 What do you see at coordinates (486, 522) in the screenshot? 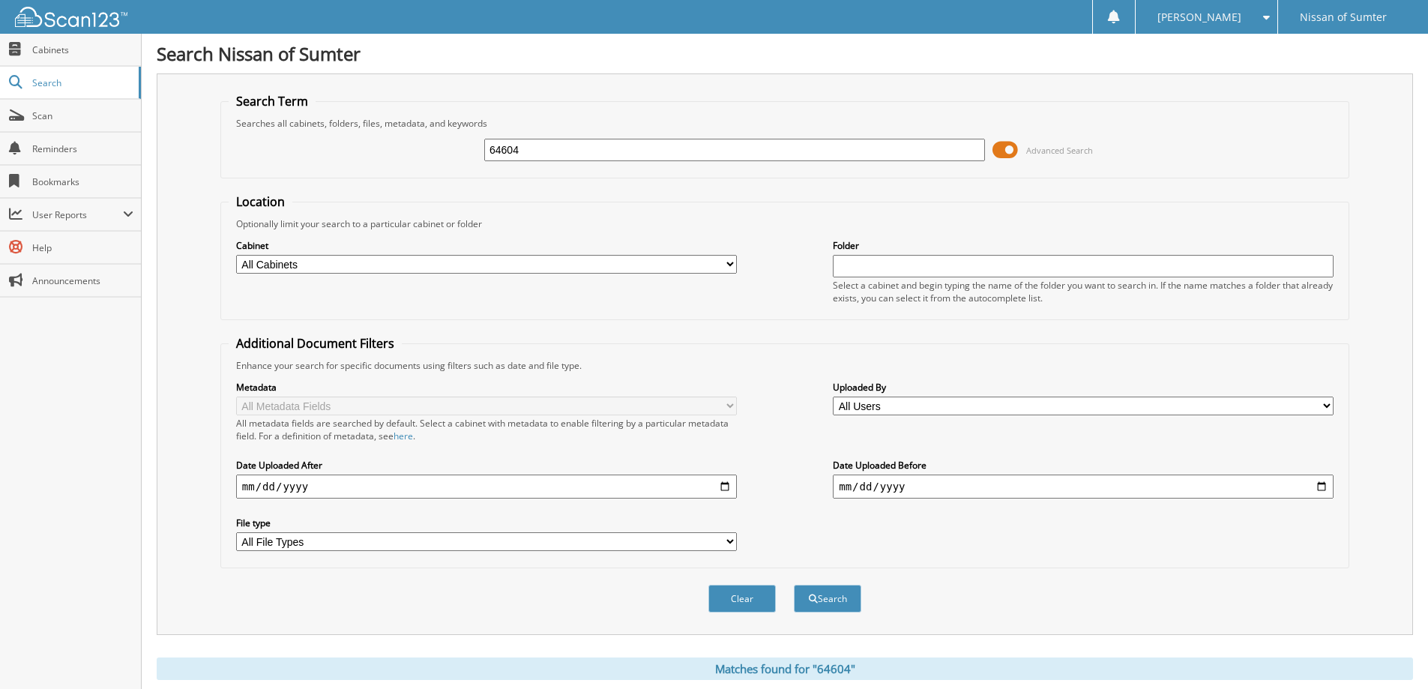
I see `label: File type` at bounding box center [486, 522].